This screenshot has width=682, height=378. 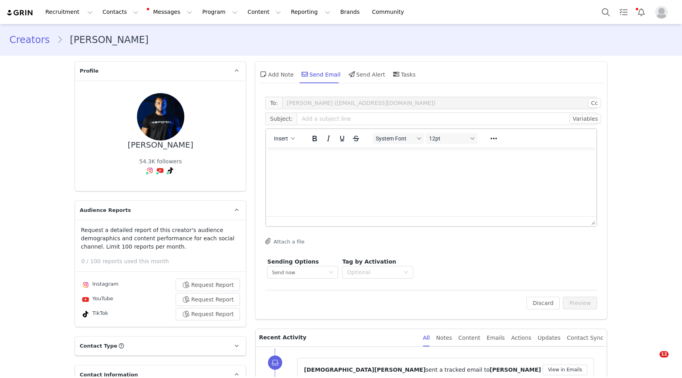 What do you see at coordinates (369, 262) in the screenshot?
I see `span: Tag by Activation` at bounding box center [369, 262].